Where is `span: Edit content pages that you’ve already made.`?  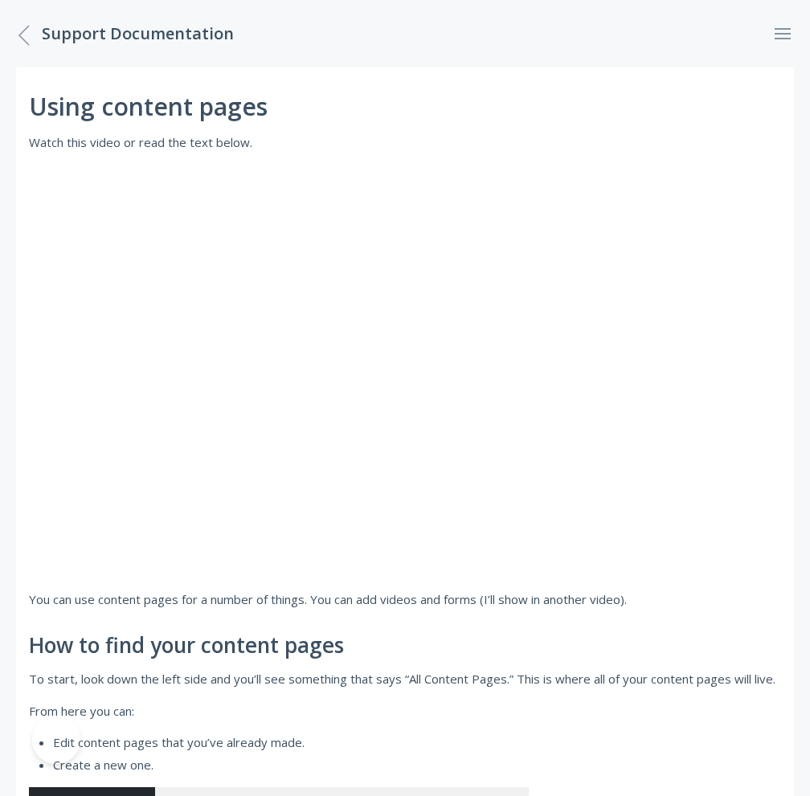
span: Edit content pages that you’ve already made. is located at coordinates (178, 742).